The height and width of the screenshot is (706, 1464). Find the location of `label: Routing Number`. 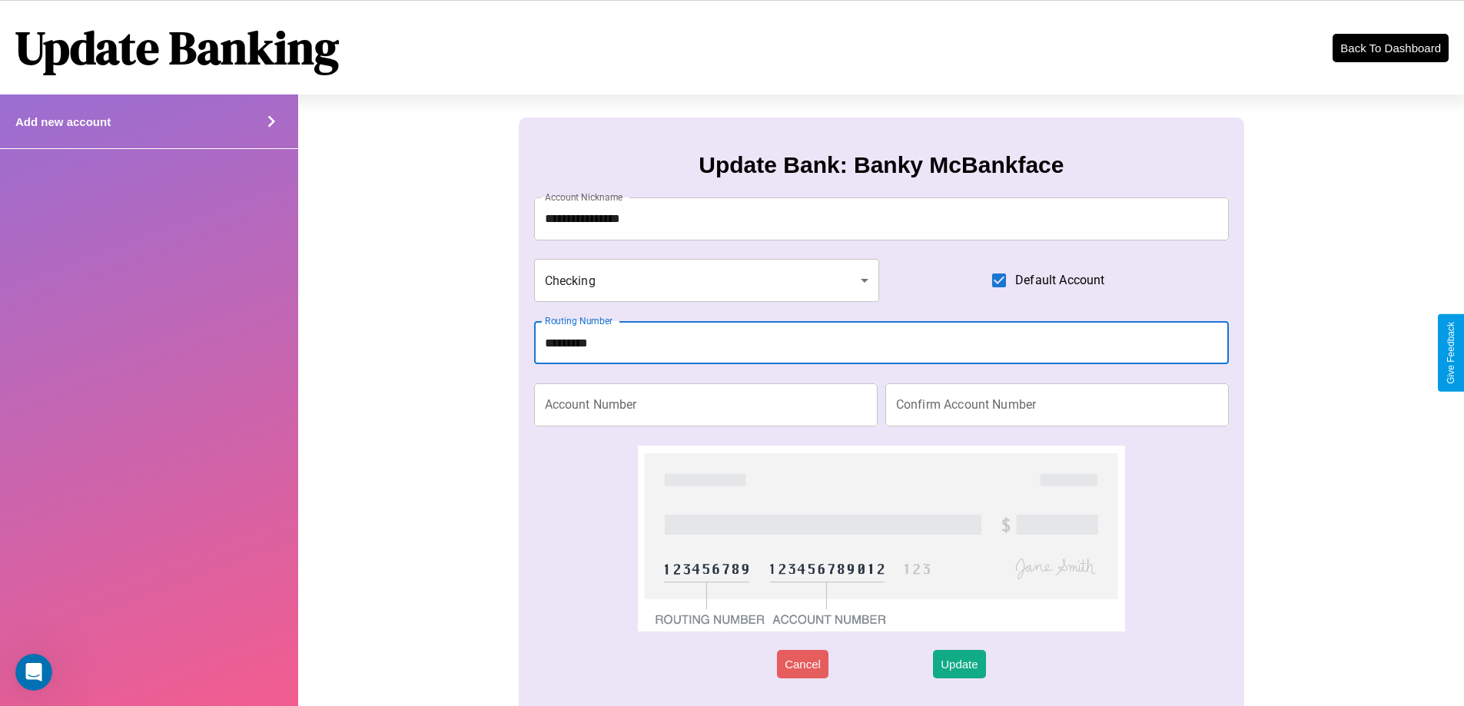

label: Routing Number is located at coordinates (579, 320).